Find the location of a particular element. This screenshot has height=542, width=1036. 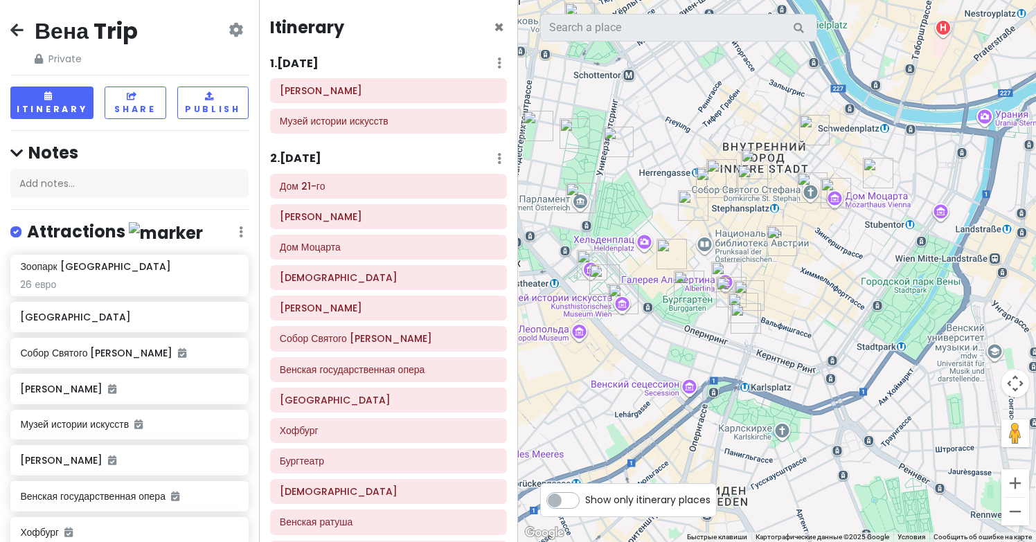

h4: Attractions is located at coordinates (115, 232).